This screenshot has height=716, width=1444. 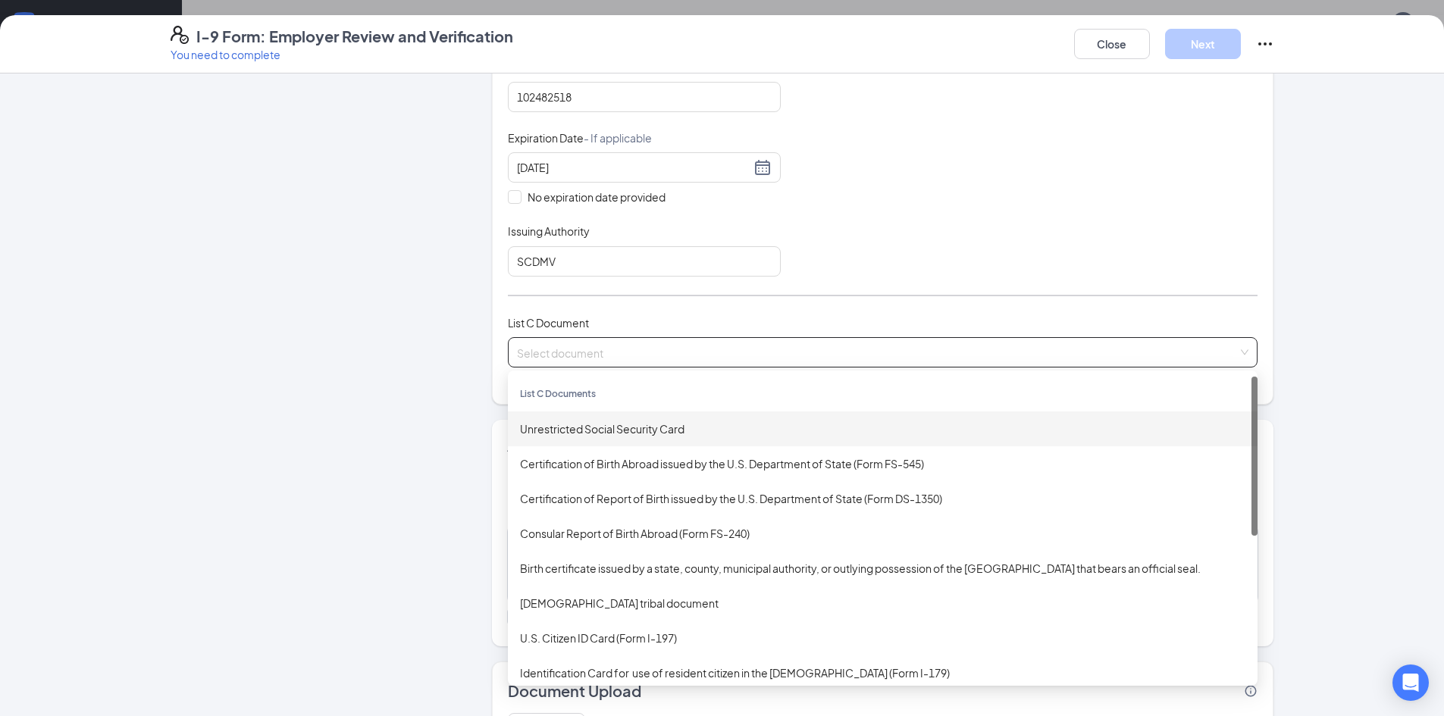 What do you see at coordinates (882, 499) in the screenshot?
I see `div: Certification of Report of Birth issued by the U.S. Department of State (Form DS-1350)` at bounding box center [882, 499].